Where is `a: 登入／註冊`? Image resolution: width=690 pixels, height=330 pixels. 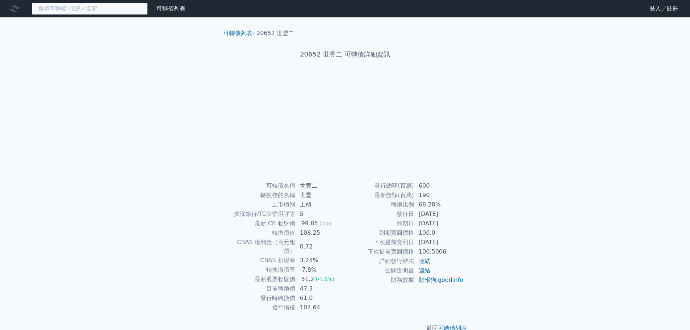
a: 登入／註冊 is located at coordinates (663, 9).